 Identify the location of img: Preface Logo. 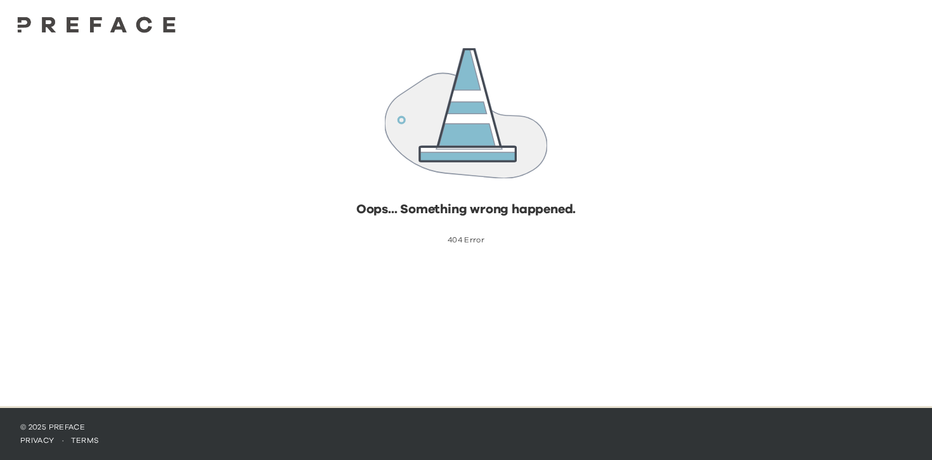
(96, 24).